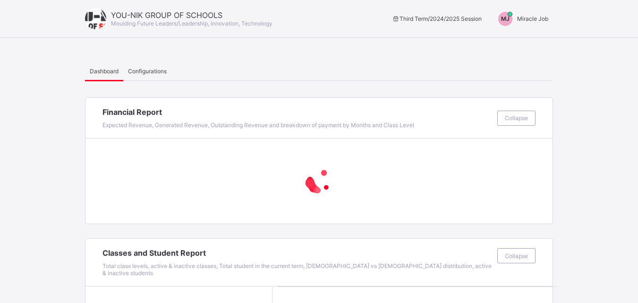 Image resolution: width=638 pixels, height=303 pixels. What do you see at coordinates (192, 23) in the screenshot?
I see `span: Moulding Future Leaders/Leadership, Innovation, Technology` at bounding box center [192, 23].